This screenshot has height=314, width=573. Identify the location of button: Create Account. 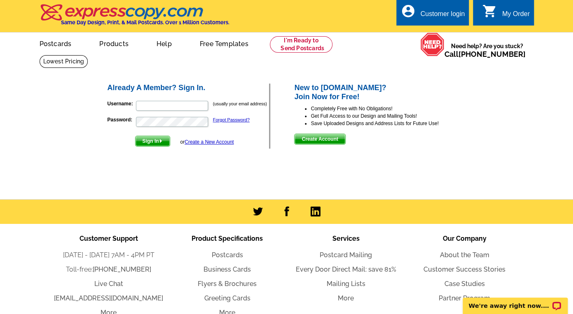
(320, 139).